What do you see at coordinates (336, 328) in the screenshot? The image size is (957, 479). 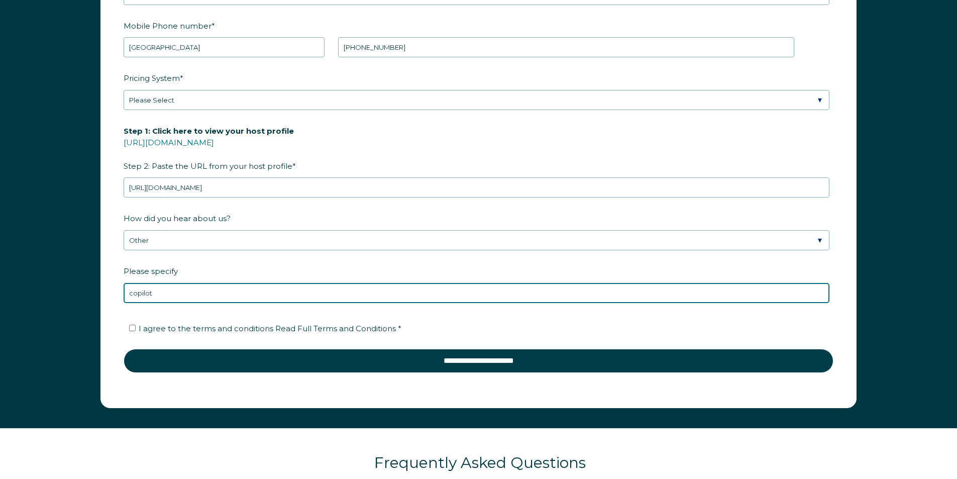 I see `span: Read Full Terms and Conditions` at bounding box center [336, 328].